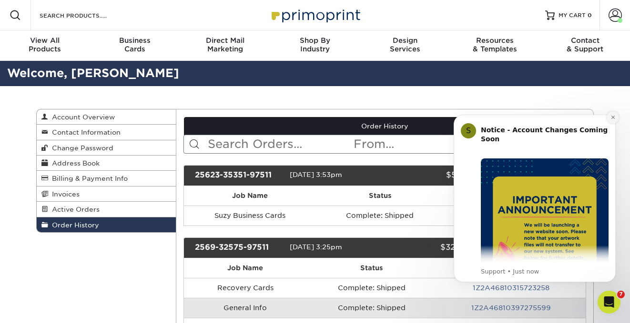 The image size is (630, 323). Describe the element at coordinates (428, 248) in the screenshot. I see `div: $329.66` at that location.